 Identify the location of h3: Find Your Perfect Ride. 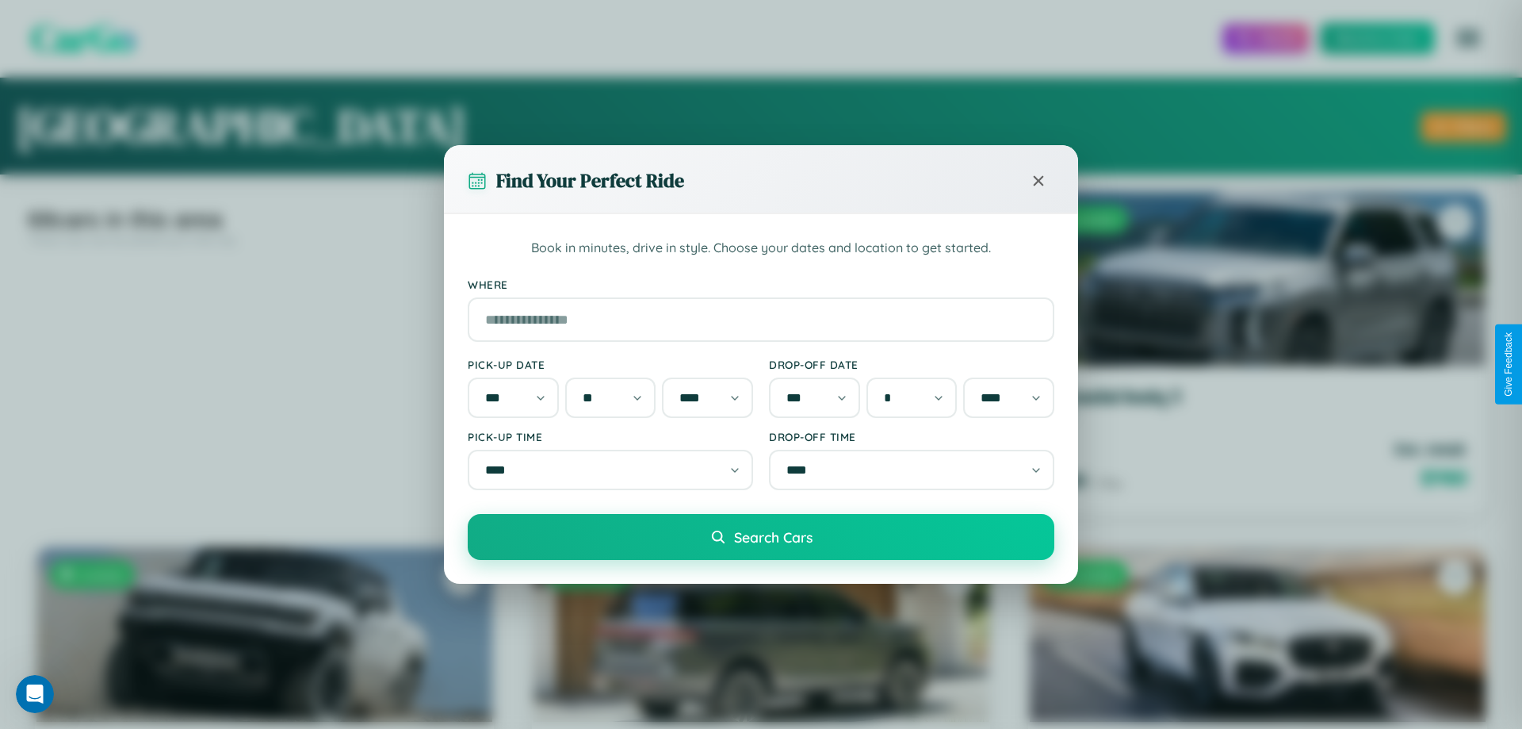
(590, 180).